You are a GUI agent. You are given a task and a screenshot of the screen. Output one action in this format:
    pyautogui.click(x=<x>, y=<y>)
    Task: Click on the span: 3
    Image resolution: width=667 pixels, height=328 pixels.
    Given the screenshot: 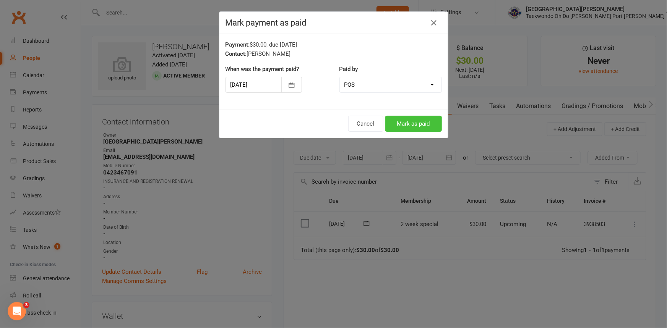 What is the action you would take?
    pyautogui.click(x=26, y=305)
    